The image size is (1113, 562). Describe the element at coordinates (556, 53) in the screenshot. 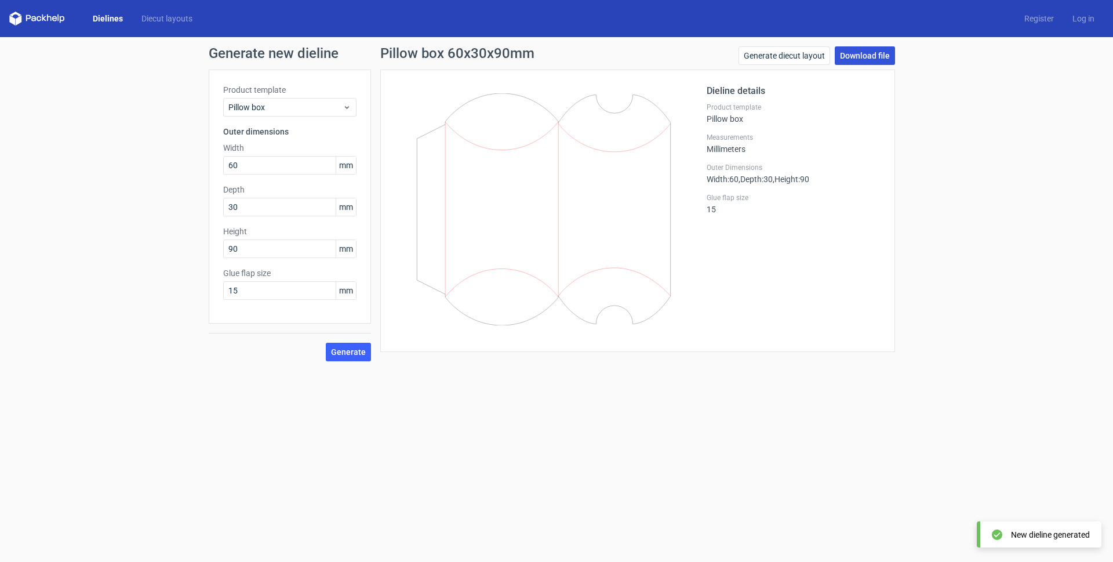

I see `h1: Generate new dieline` at that location.